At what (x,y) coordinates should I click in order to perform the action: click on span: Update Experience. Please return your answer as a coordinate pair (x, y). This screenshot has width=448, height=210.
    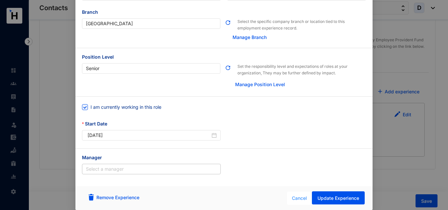
    Looking at the image, I should click on (338, 199).